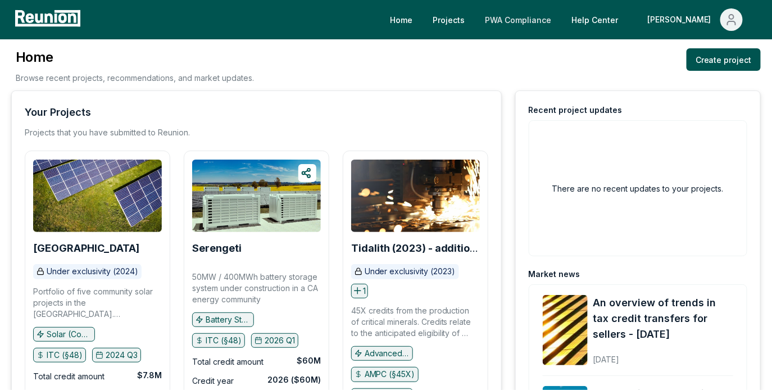 The height and width of the screenshot is (390, 772). What do you see at coordinates (390, 374) in the screenshot?
I see `p: AMPC (§45X)` at bounding box center [390, 374].